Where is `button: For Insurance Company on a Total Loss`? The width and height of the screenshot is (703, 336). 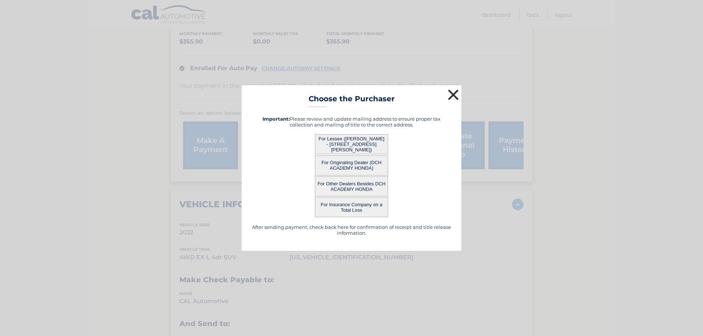
button: For Insurance Company on a Total Loss is located at coordinates (351, 207).